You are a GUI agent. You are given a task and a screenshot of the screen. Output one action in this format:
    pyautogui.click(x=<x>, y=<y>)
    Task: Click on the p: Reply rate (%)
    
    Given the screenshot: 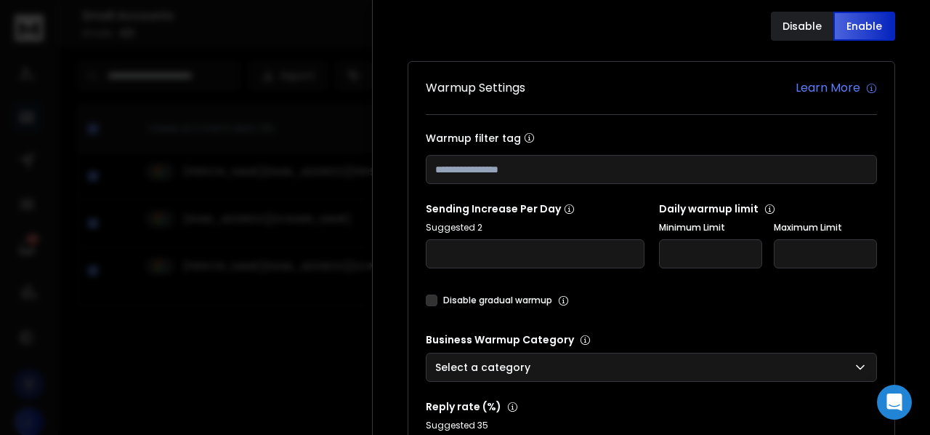 What is the action you would take?
    pyautogui.click(x=651, y=406)
    